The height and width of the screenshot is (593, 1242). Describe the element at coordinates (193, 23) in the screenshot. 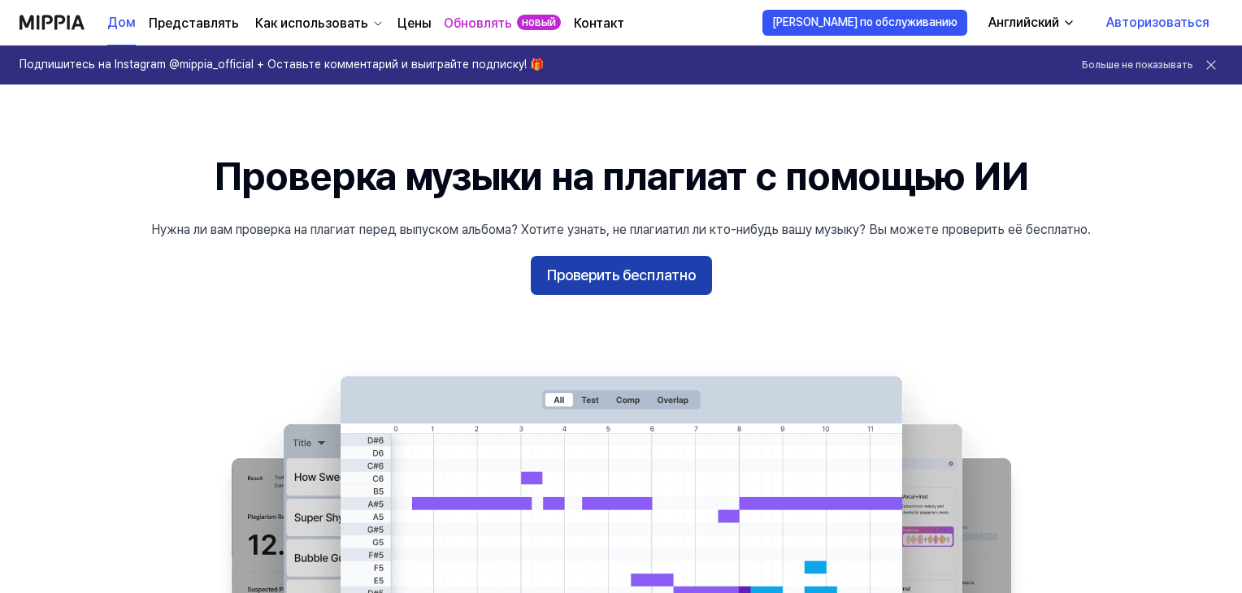

I see `font: Представлять` at that location.